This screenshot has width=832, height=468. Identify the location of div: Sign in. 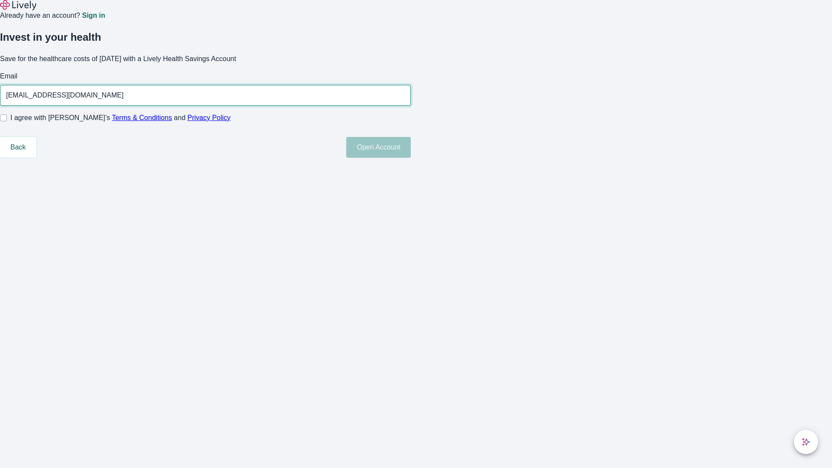
(93, 16).